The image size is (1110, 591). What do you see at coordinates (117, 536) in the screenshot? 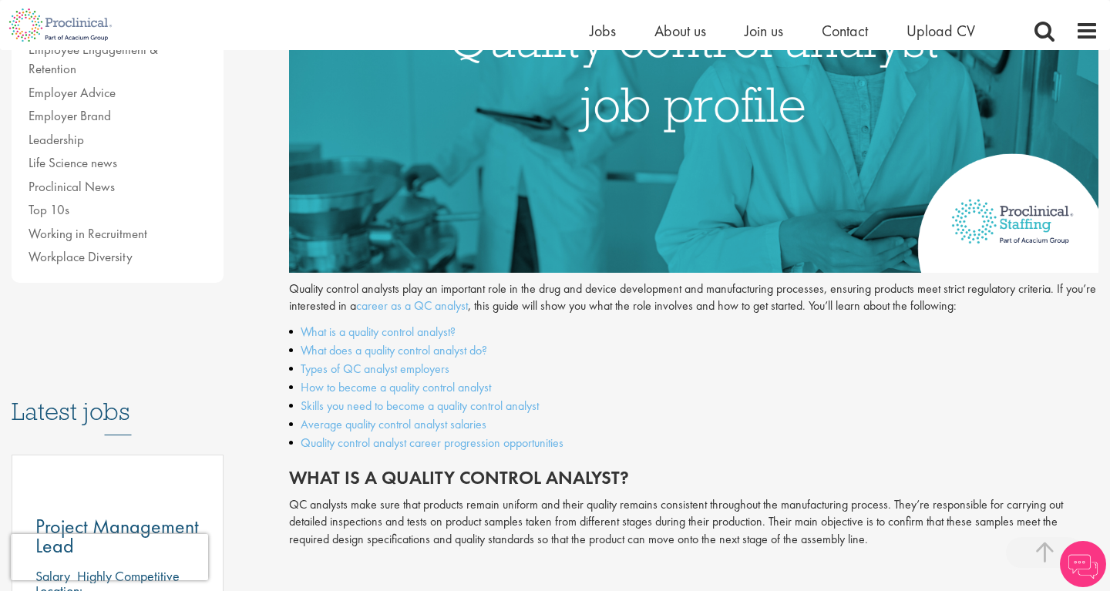
I see `a: Project Management Lead` at bounding box center [117, 536].